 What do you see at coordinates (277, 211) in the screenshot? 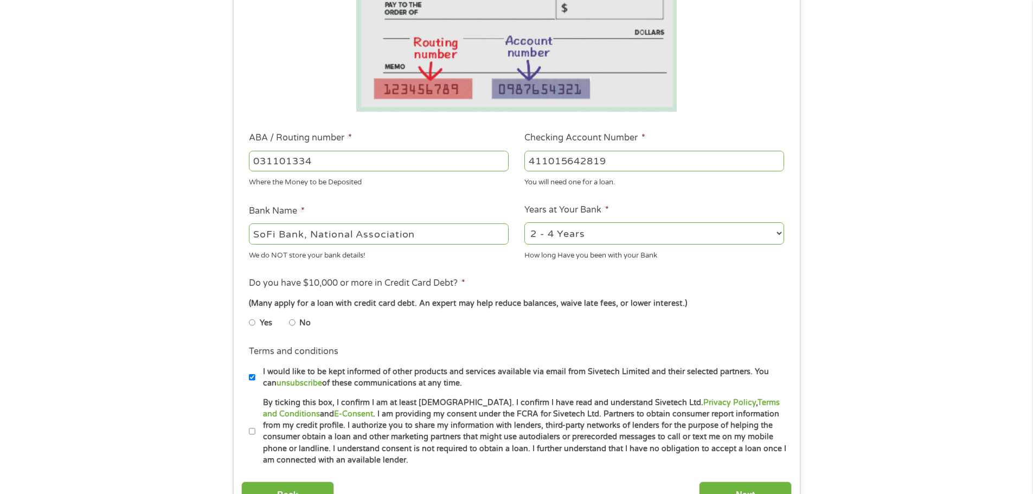
I see `label: Bank Name` at bounding box center [277, 211].